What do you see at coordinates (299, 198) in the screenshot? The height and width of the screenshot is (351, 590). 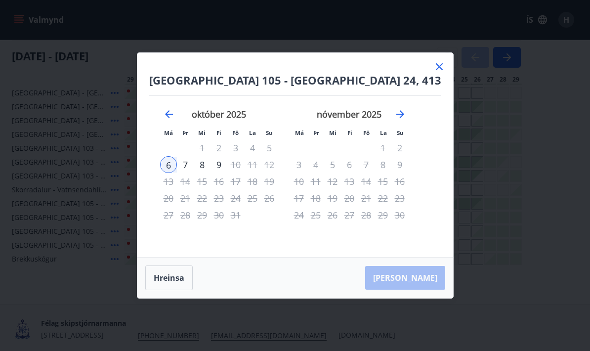 I see `td: Not available. mánudagur, 17. nóvember 2025` at bounding box center [299, 198].